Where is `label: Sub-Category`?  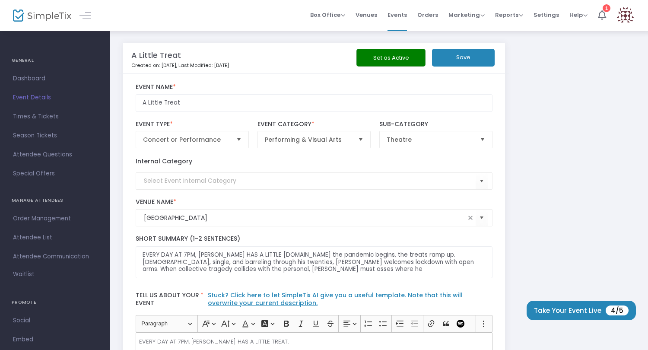 label: Sub-Category is located at coordinates (436, 124).